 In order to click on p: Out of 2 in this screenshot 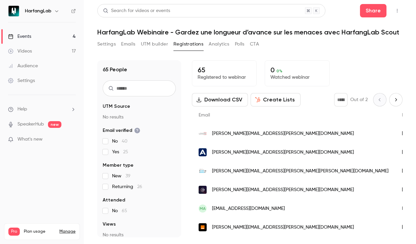, I will do `click(359, 100)`.